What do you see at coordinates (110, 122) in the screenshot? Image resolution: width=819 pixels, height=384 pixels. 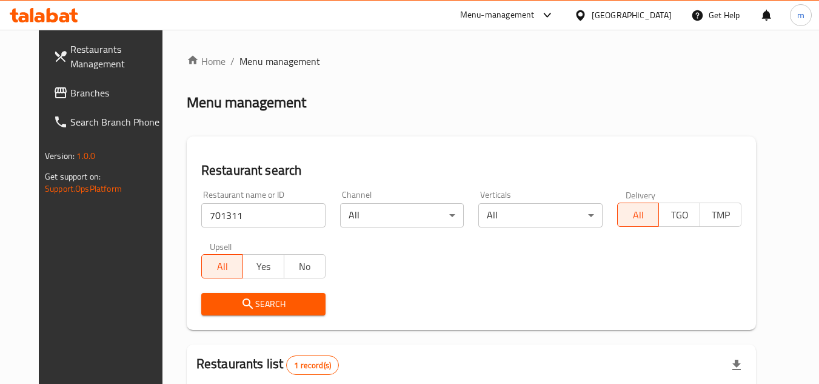 I see `a: Search Branch Phone` at bounding box center [110, 122].